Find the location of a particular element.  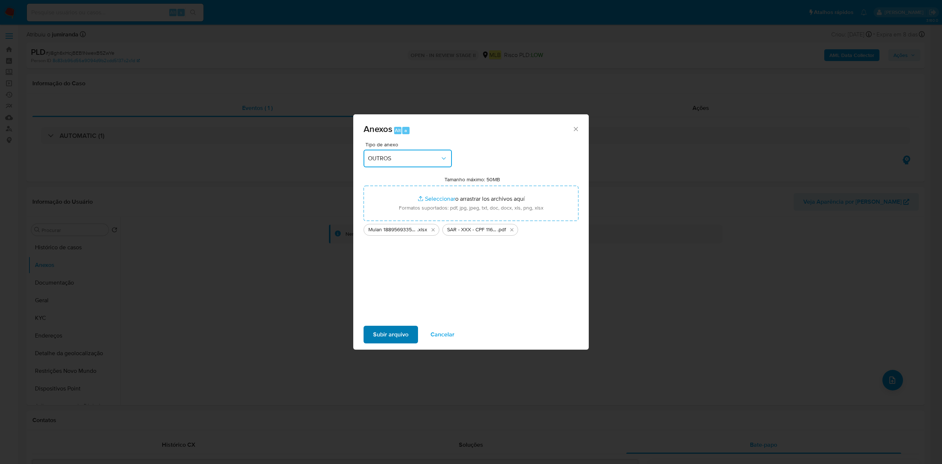

button: Eliminar SAR - XXX - CPF 11679179446 - ANDRESTON GILBERTO DA SILVA.pdf is located at coordinates (512, 230).